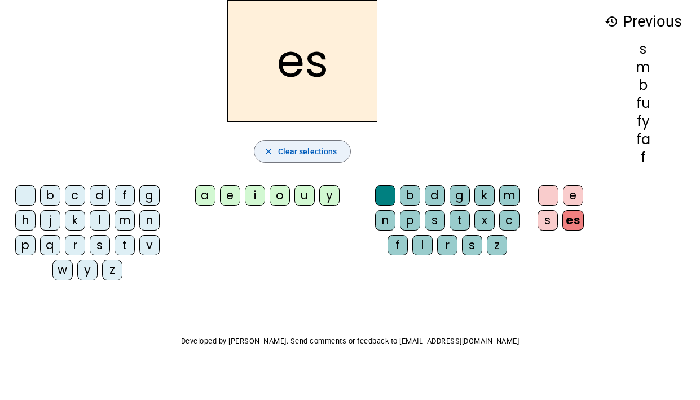 The width and height of the screenshot is (700, 400). What do you see at coordinates (643, 139) in the screenshot?
I see `div: fa` at bounding box center [643, 139].